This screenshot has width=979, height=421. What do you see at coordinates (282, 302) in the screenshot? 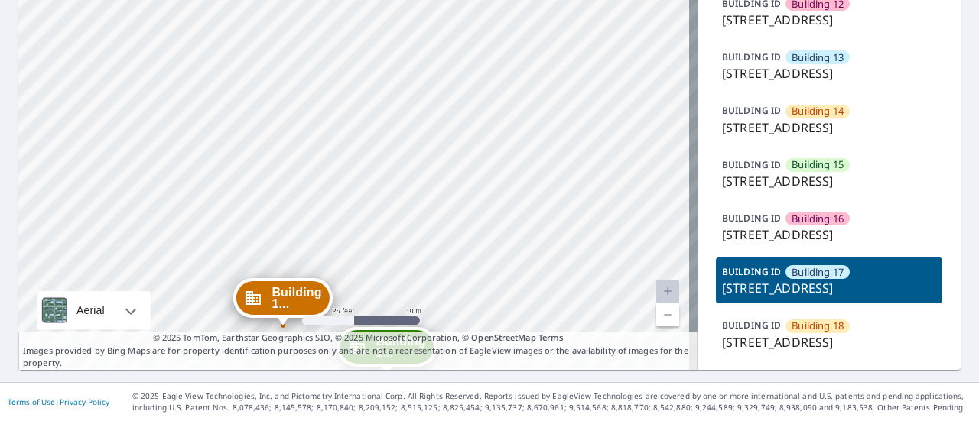
I see `div: Dropped pin, building Building 18, Commercial property, 3925 Southwest Twilight Drive Topeka, KS ...` at bounding box center [282, 302].